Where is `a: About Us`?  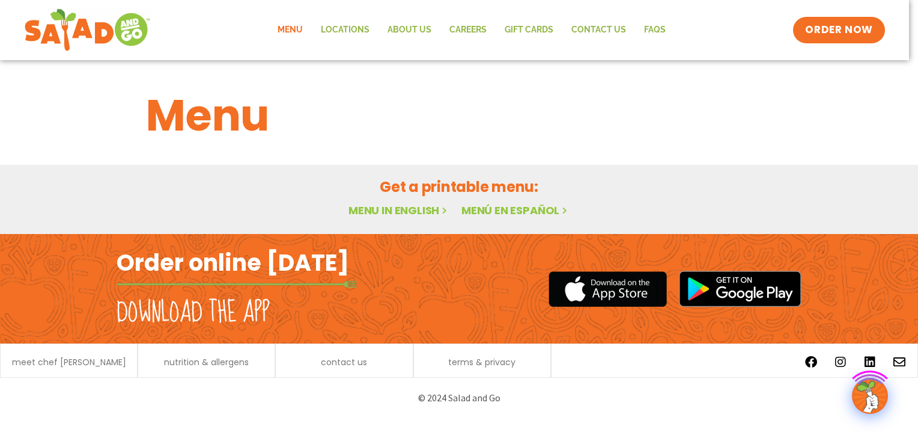
a: About Us is located at coordinates (409, 30).